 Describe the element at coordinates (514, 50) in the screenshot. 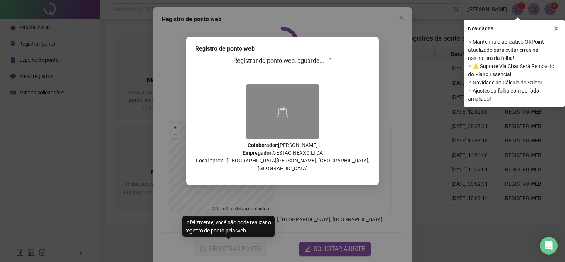

I see `span: ⚬ Mantenha o aplicativo QRPoint atualizado para evitar erros na assinatura da folha!` at that location.